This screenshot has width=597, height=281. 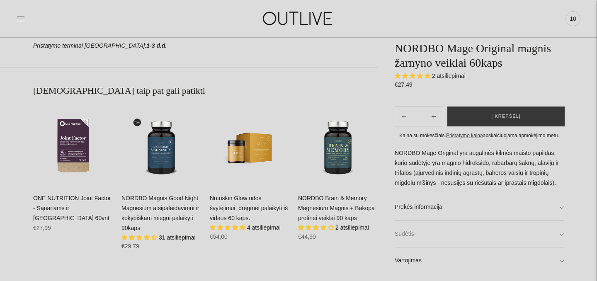 I want to click on span: 4.00 stars, so click(x=317, y=228).